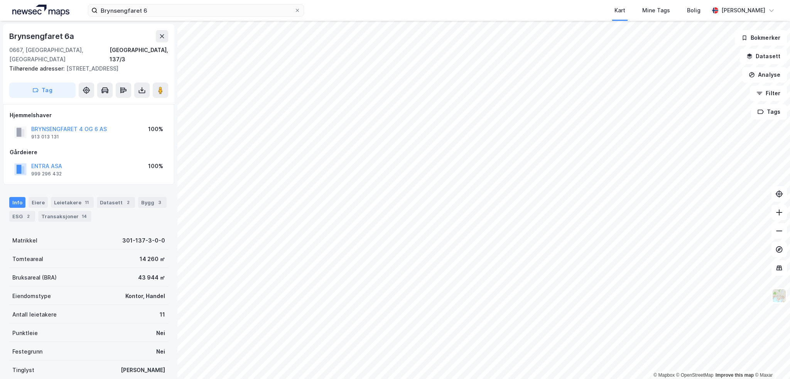  I want to click on div: ESG, so click(22, 217).